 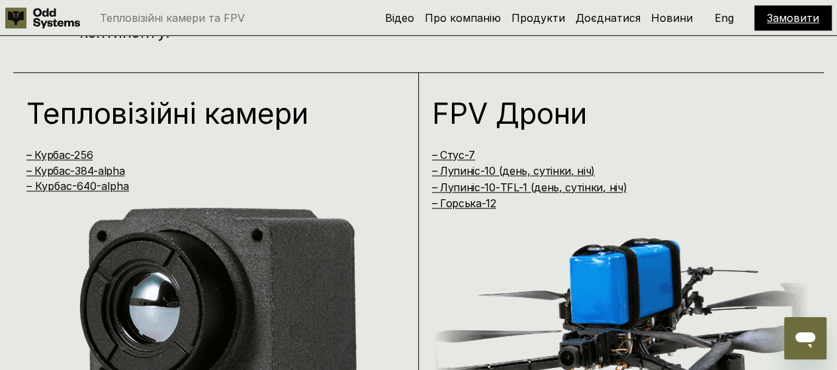 What do you see at coordinates (792, 18) in the screenshot?
I see `a: Замовити` at bounding box center [792, 18].